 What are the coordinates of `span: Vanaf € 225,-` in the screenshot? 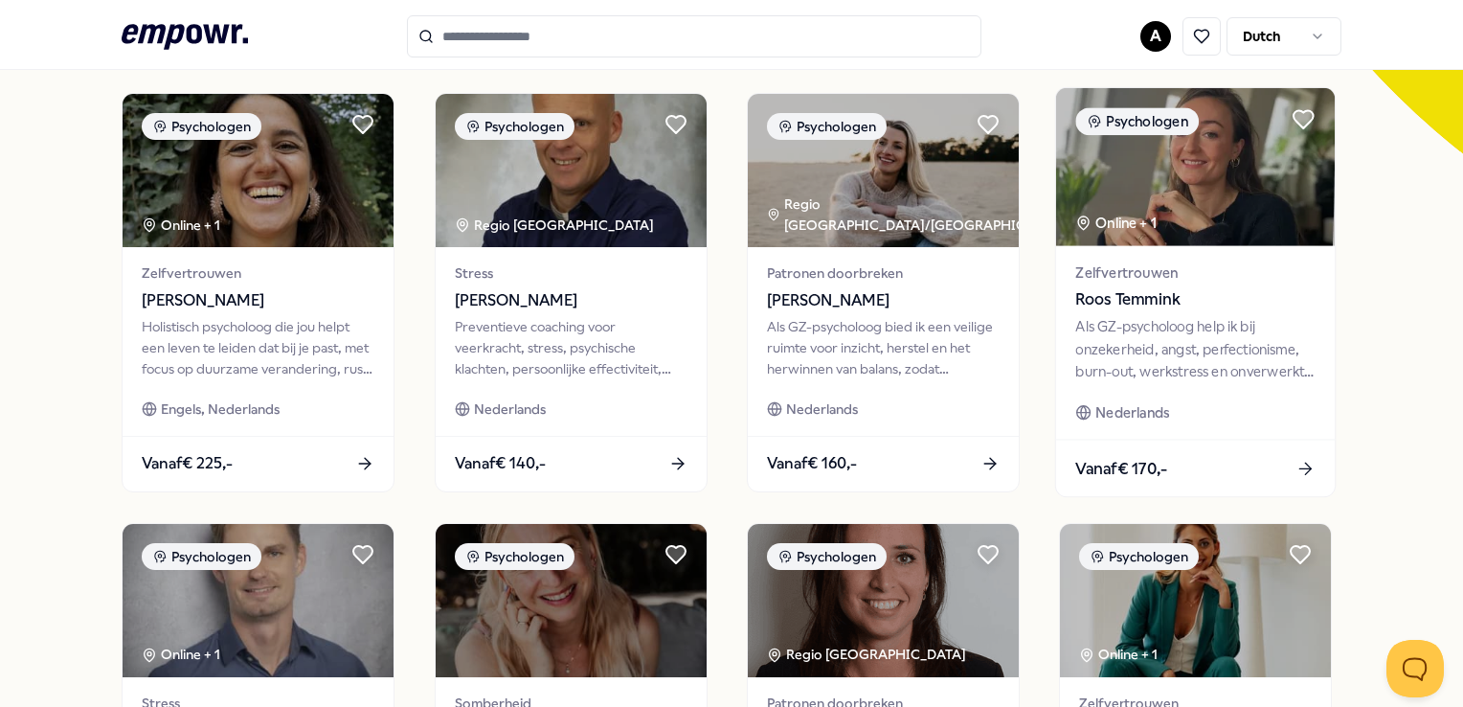 It's located at (187, 463).